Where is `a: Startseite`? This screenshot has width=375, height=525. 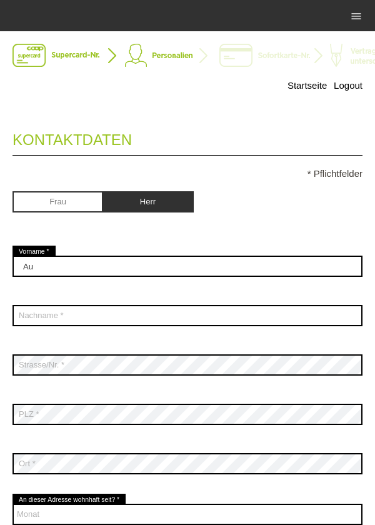 a: Startseite is located at coordinates (307, 85).